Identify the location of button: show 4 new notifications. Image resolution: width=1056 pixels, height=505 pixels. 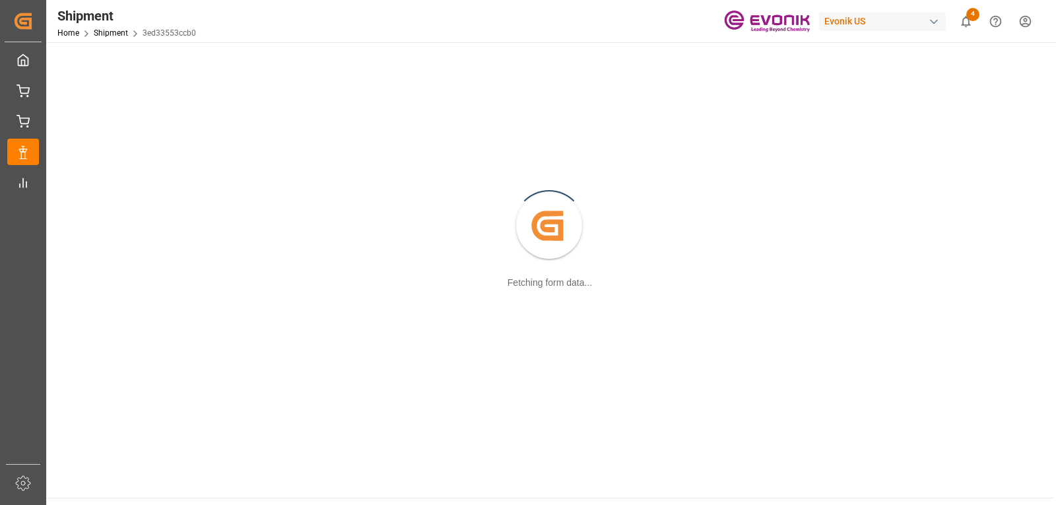
(966, 21).